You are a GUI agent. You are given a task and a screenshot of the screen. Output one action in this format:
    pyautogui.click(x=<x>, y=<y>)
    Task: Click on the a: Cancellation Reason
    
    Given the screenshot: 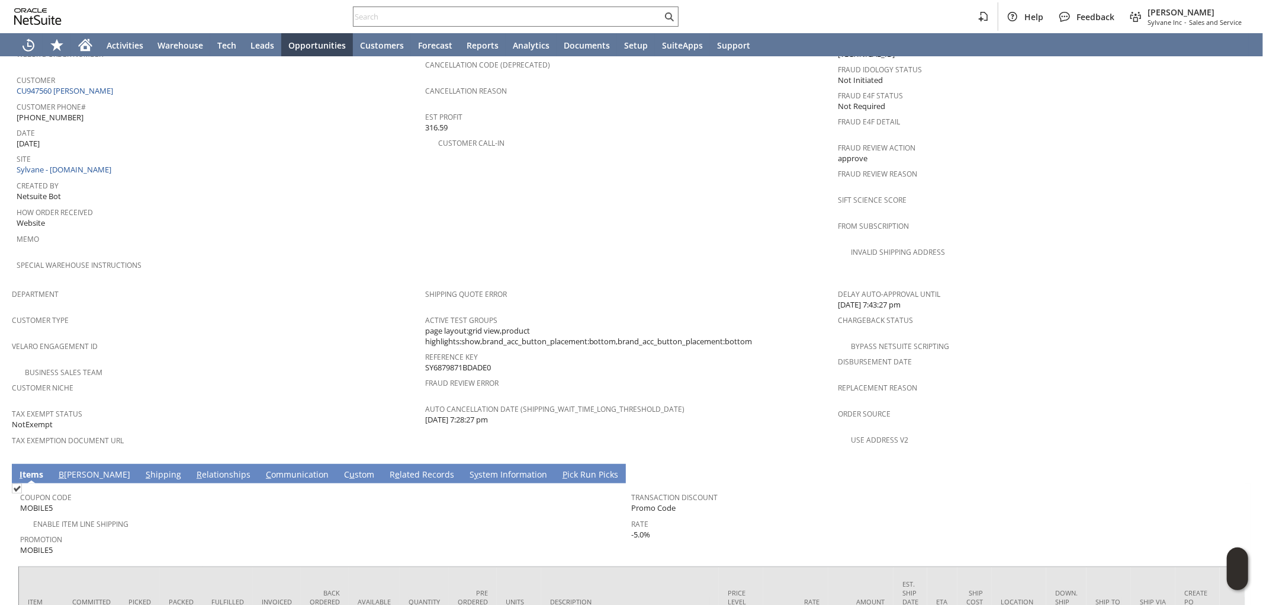 What is the action you would take?
    pyautogui.click(x=466, y=91)
    